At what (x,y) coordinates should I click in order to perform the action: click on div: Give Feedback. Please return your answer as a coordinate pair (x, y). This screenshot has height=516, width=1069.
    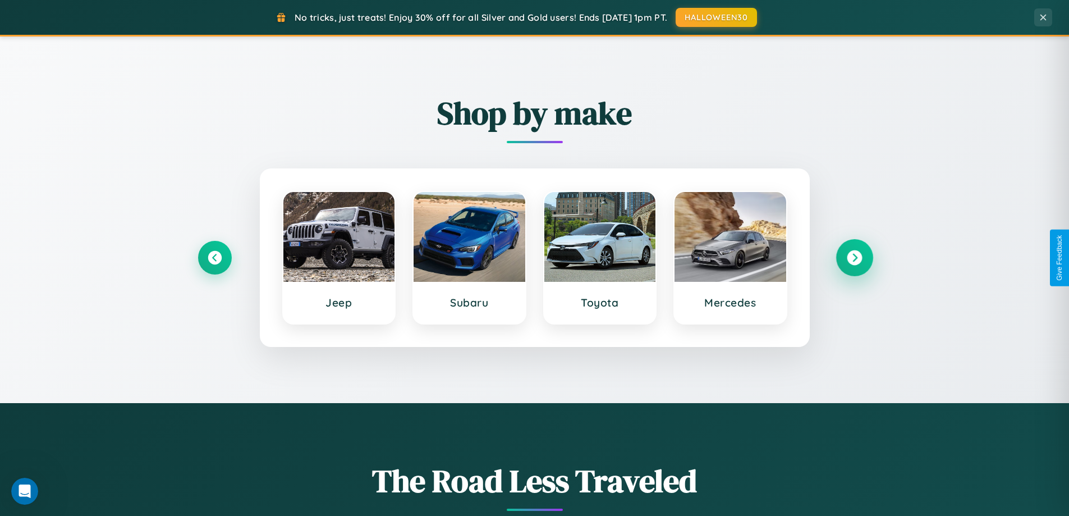
    Looking at the image, I should click on (1060, 258).